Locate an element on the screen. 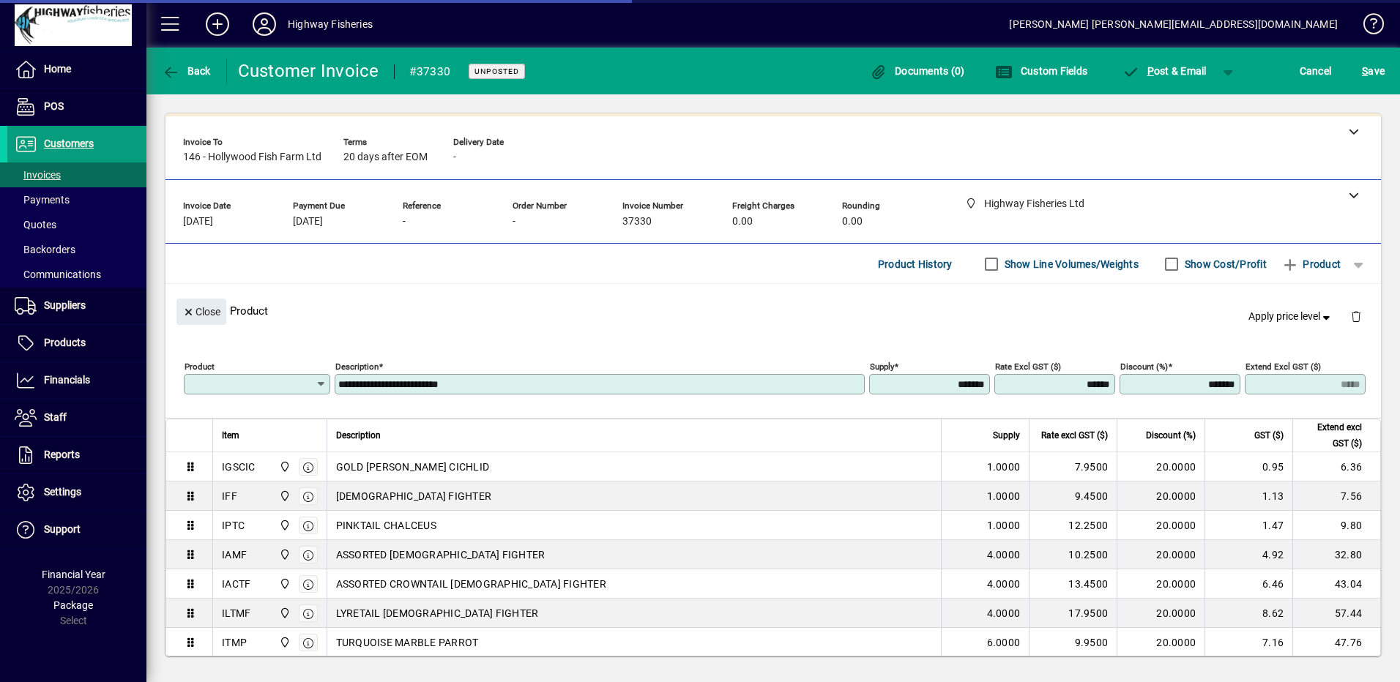 The height and width of the screenshot is (682, 1400). a: Invoices is located at coordinates (77, 175).